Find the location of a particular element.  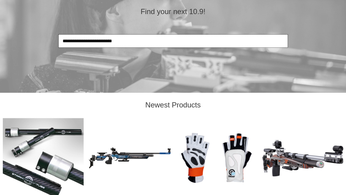

h2: Find your next 10.9! is located at coordinates (173, 11).